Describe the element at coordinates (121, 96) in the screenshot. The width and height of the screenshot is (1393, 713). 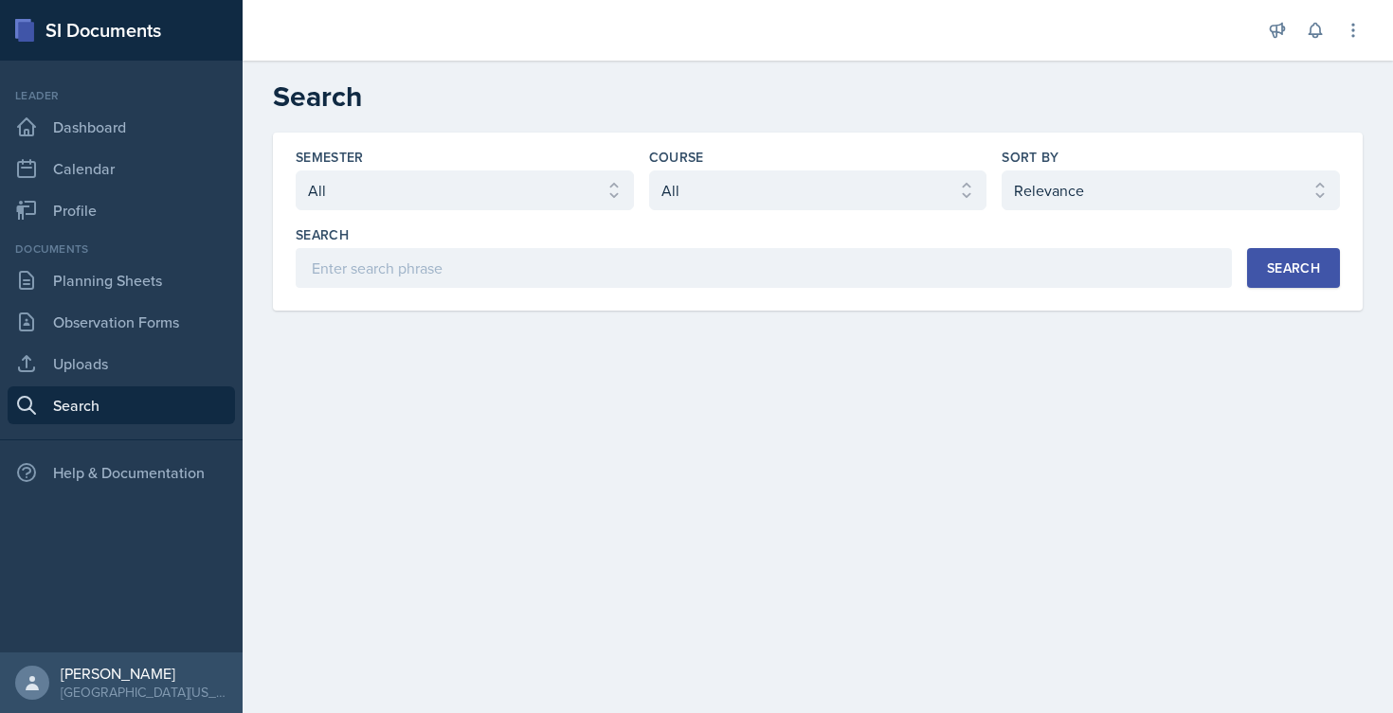
I see `div: Leader` at that location.